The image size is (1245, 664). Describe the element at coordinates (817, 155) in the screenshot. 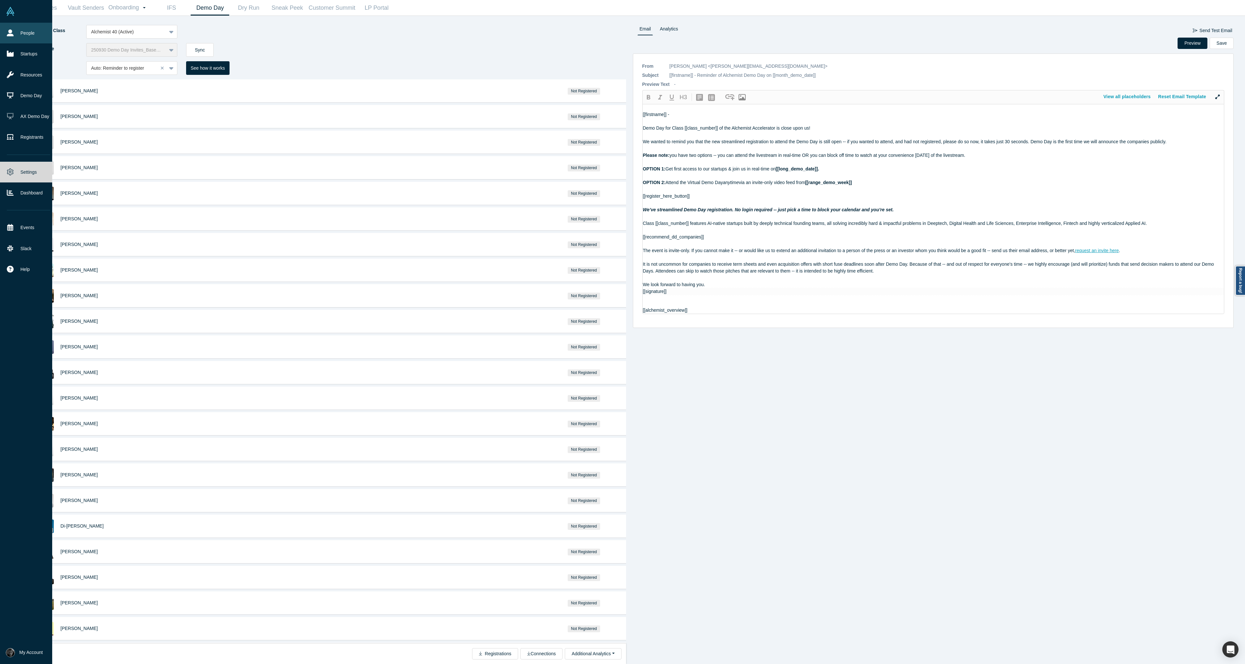

I see `span: you have two options -- you can attend the livestream in real-time OR you can block off time to w...` at that location.